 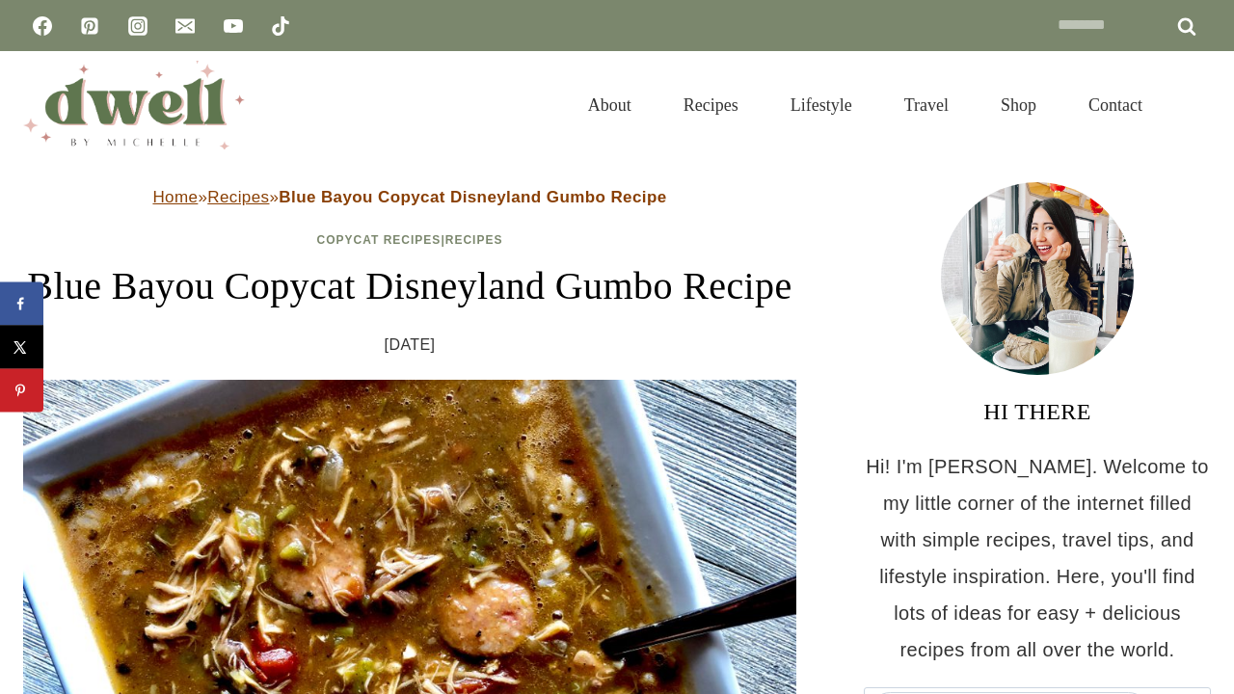 I want to click on img: DWELL by michelle, so click(x=134, y=105).